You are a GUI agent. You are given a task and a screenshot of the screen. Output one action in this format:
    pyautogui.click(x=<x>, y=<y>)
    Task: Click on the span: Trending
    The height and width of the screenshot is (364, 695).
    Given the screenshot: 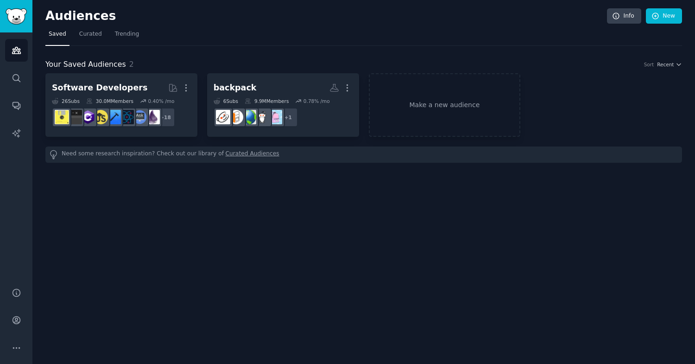 What is the action you would take?
    pyautogui.click(x=127, y=34)
    